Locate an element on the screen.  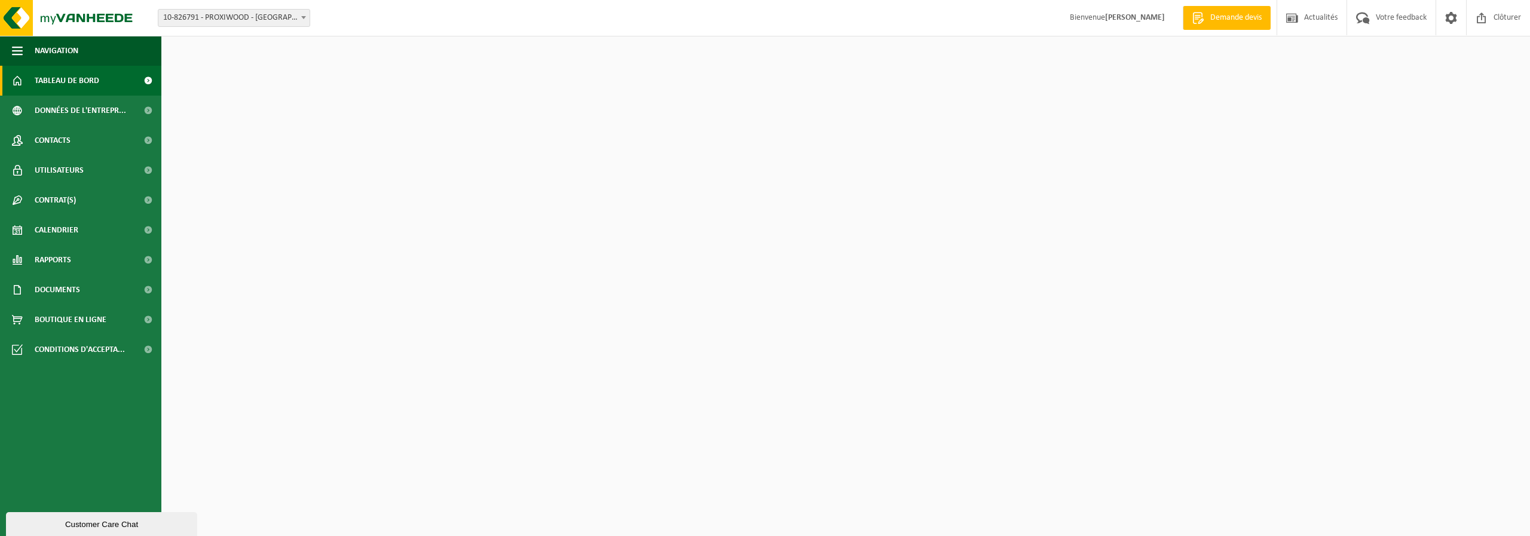
span: Rapports is located at coordinates (53, 260).